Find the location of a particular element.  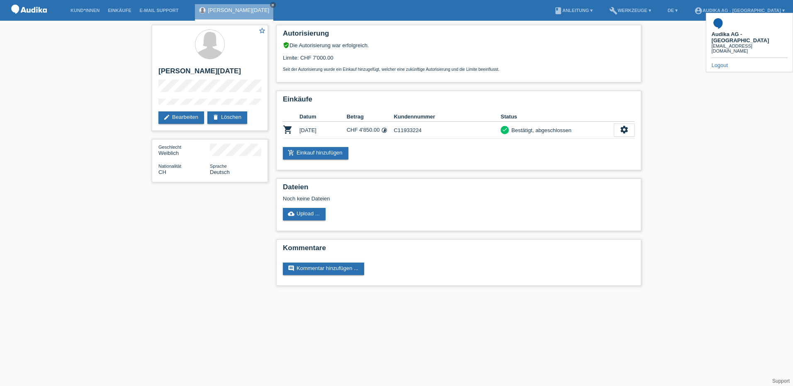

i: 24 Raten is located at coordinates (384, 130).